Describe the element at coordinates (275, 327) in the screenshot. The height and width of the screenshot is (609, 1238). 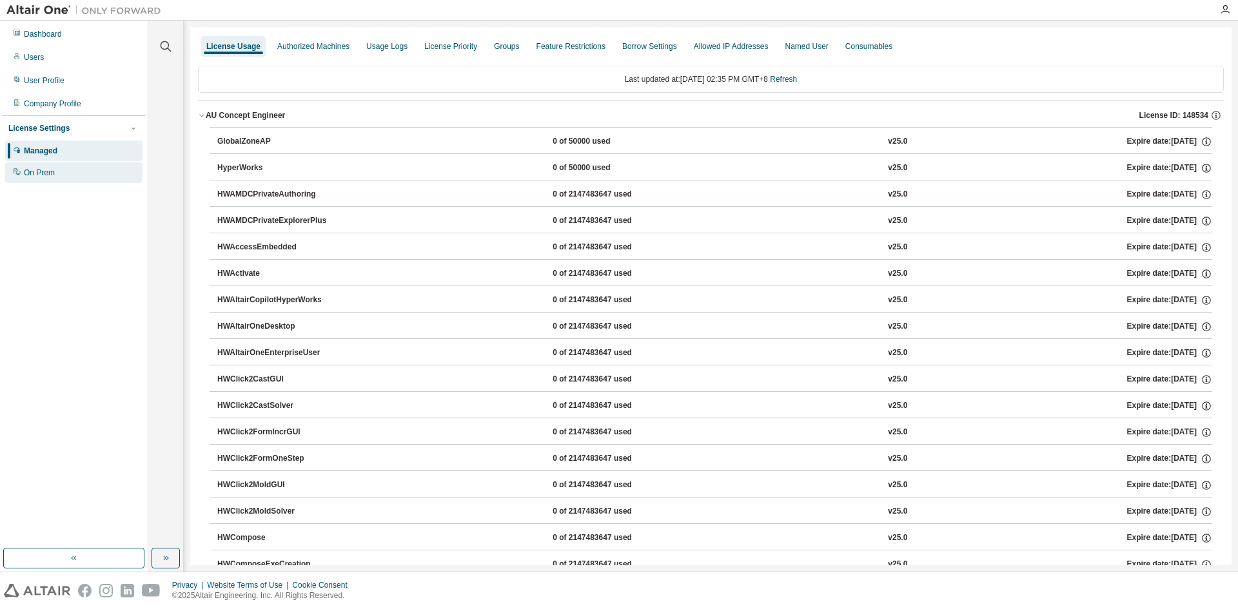
I see `div: HWAltairOneDesktop` at that location.